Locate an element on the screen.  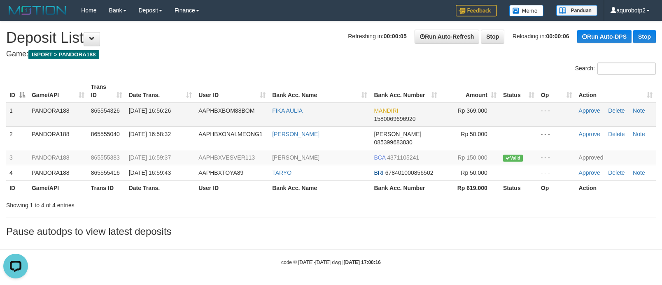
a: Run Auto-Refresh is located at coordinates (447, 37).